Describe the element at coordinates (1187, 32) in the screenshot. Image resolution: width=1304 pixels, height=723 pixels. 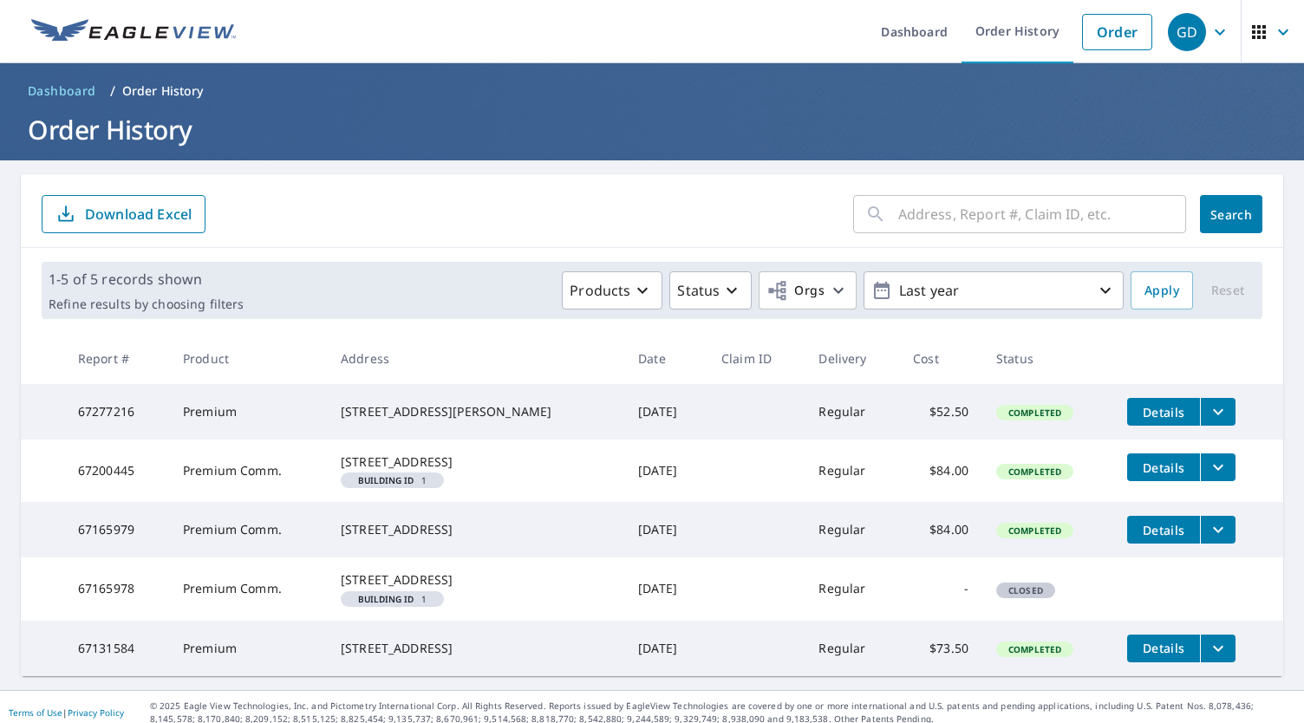
I see `div: GD` at that location.